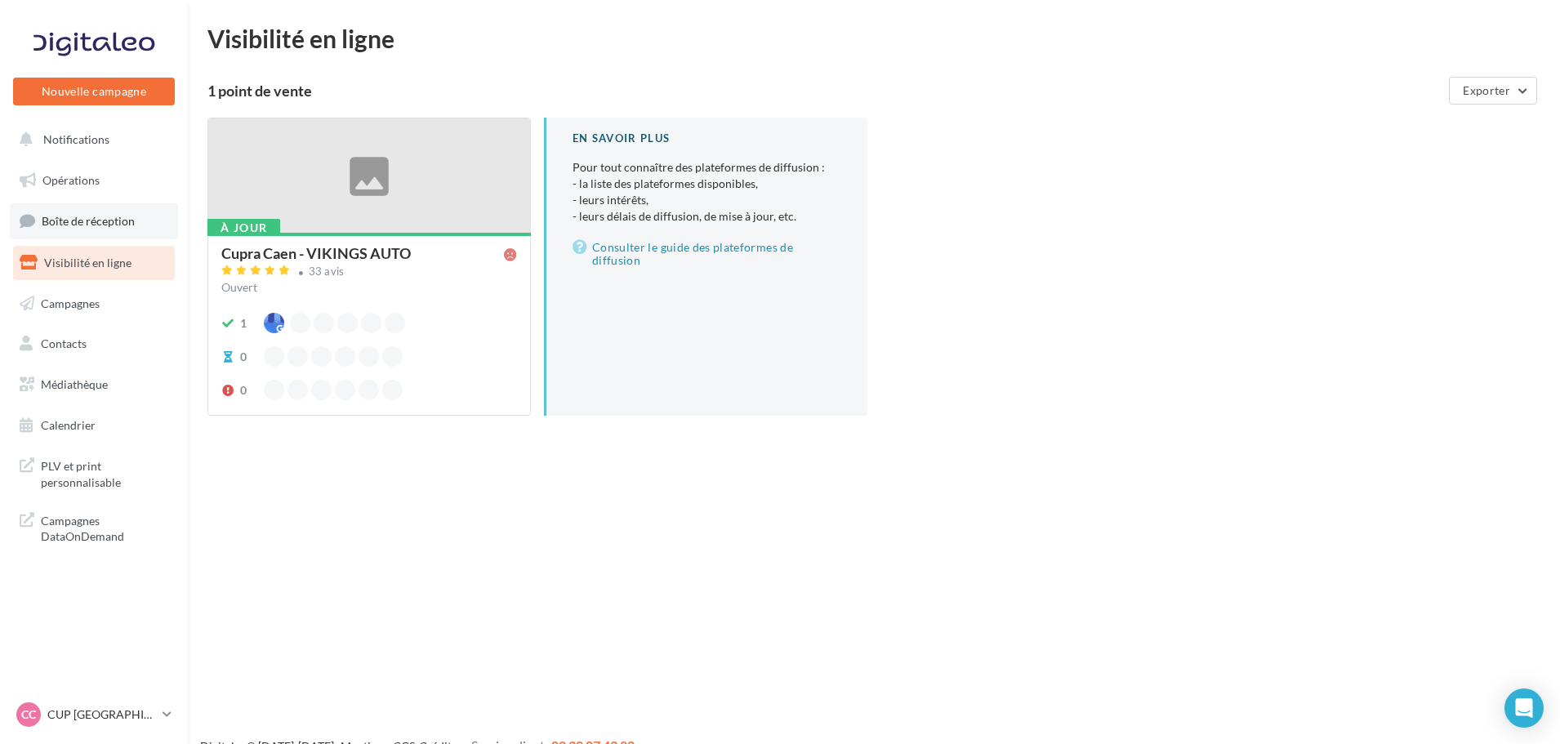 Image resolution: width=1560 pixels, height=744 pixels. Describe the element at coordinates (29, 715) in the screenshot. I see `span: CC` at that location.